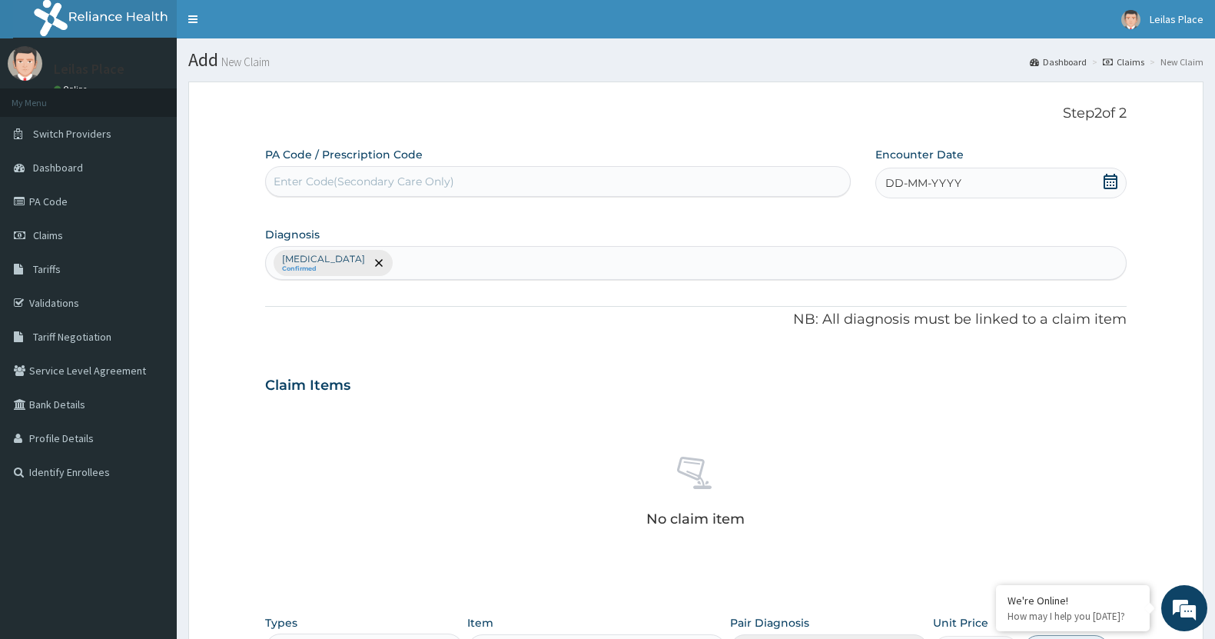 Image resolution: width=1215 pixels, height=639 pixels. I want to click on h1: Add, so click(696, 60).